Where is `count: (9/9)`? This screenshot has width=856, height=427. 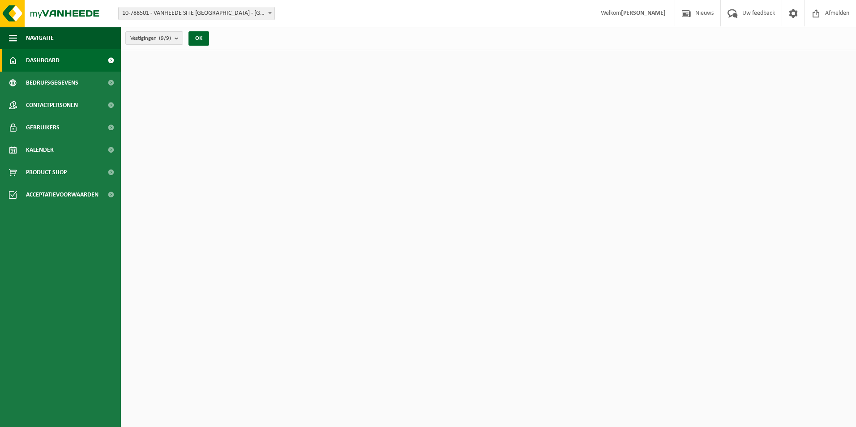 count: (9/9) is located at coordinates (165, 38).